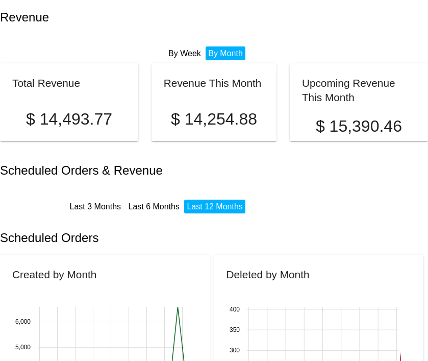  I want to click on a: Last 3 Months, so click(95, 206).